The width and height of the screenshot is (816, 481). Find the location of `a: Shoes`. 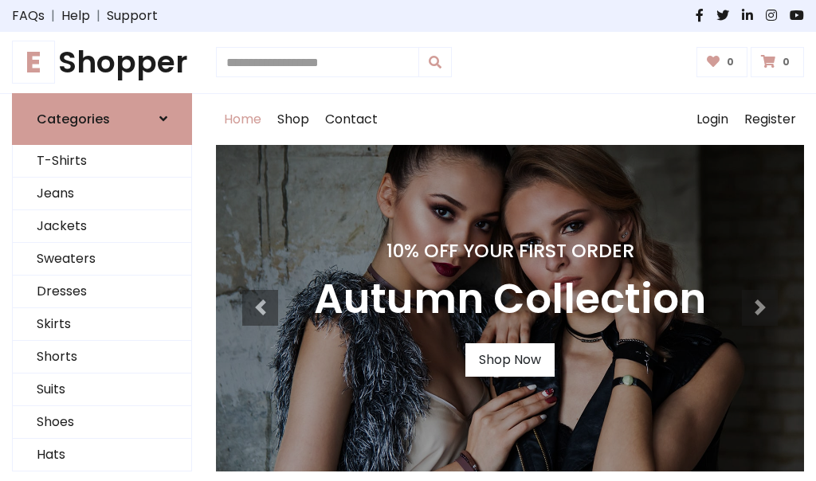

a: Shoes is located at coordinates (102, 422).